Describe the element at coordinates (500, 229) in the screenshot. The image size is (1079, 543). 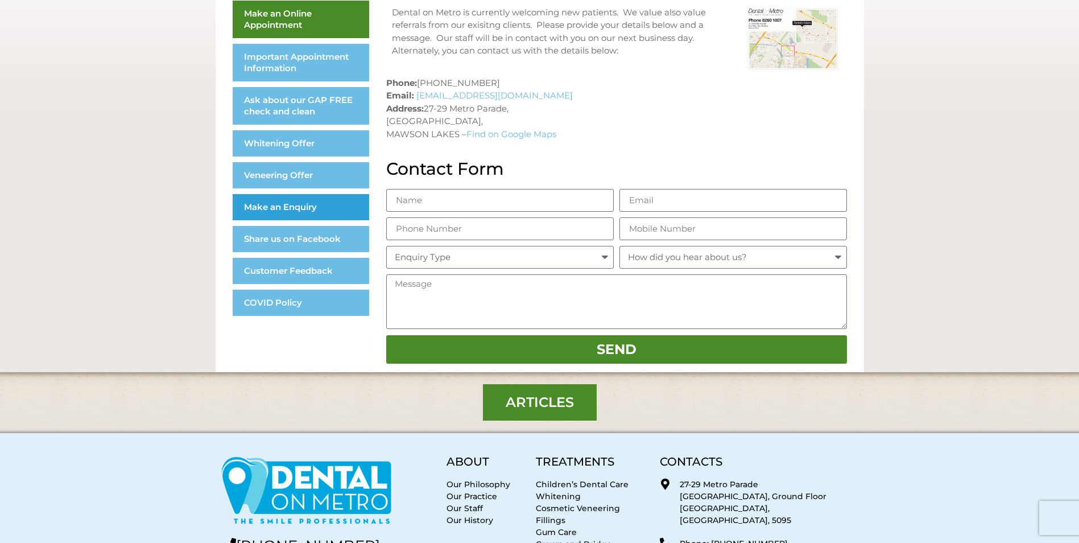
I see `input: Phone Number` at that location.